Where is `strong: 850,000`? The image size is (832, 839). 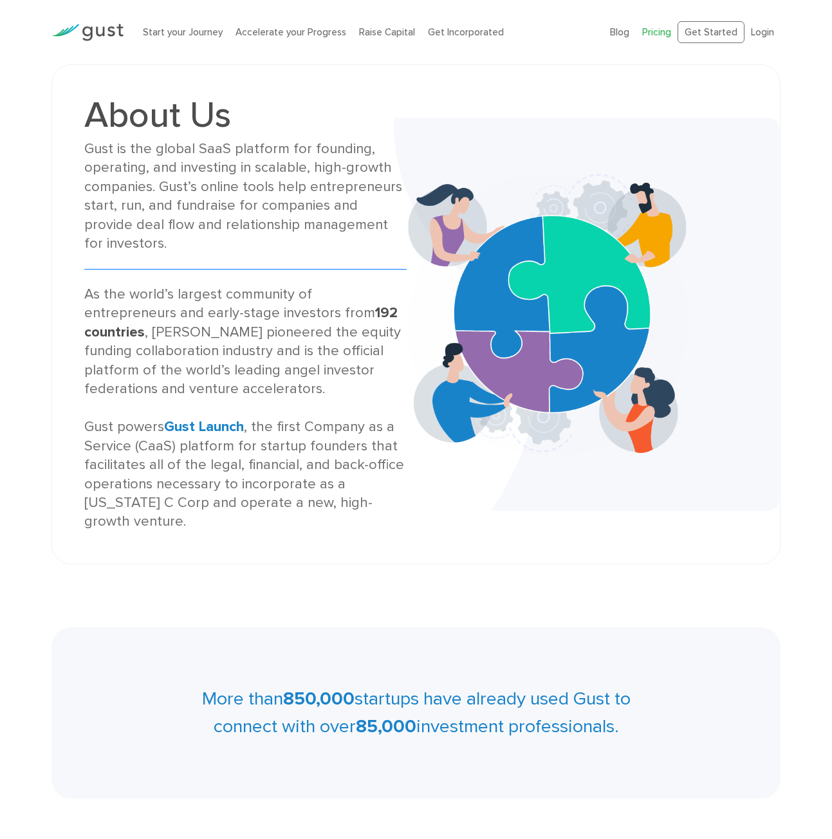 strong: 850,000 is located at coordinates (318, 698).